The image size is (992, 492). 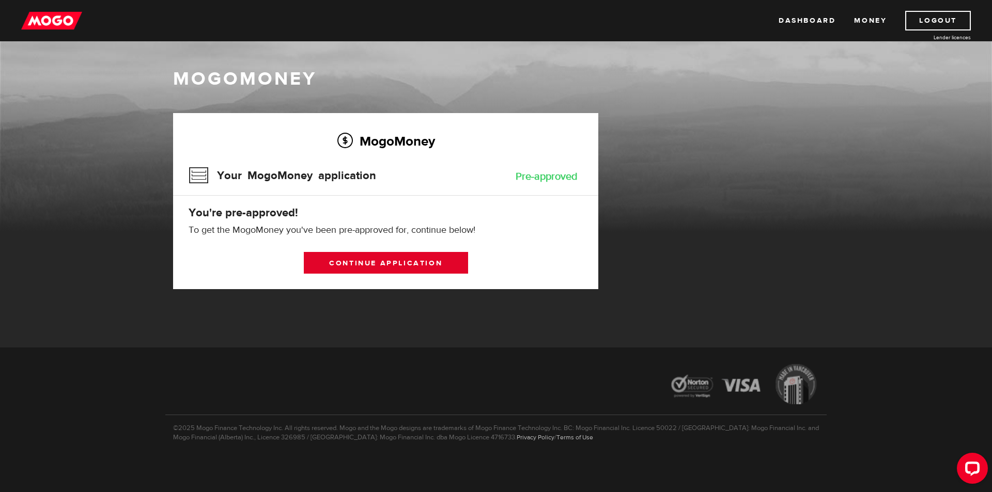 What do you see at coordinates (547, 177) in the screenshot?
I see `div: Pre-approved` at bounding box center [547, 177].